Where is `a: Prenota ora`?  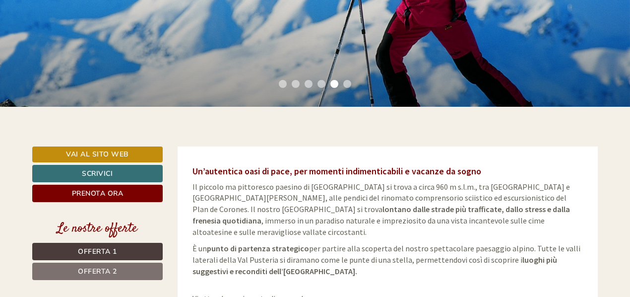 a: Prenota ora is located at coordinates (97, 193).